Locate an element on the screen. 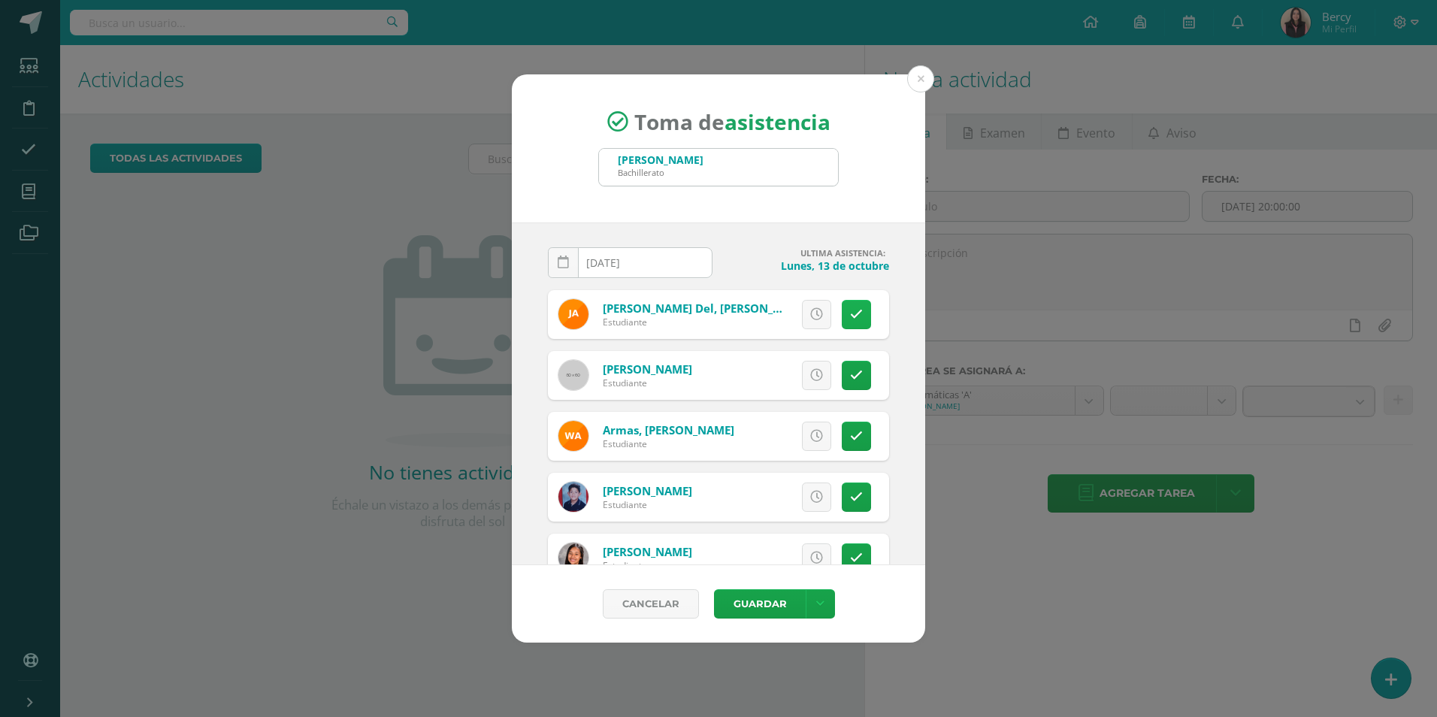 Image resolution: width=1437 pixels, height=717 pixels. img: 60x60 is located at coordinates (573, 375).